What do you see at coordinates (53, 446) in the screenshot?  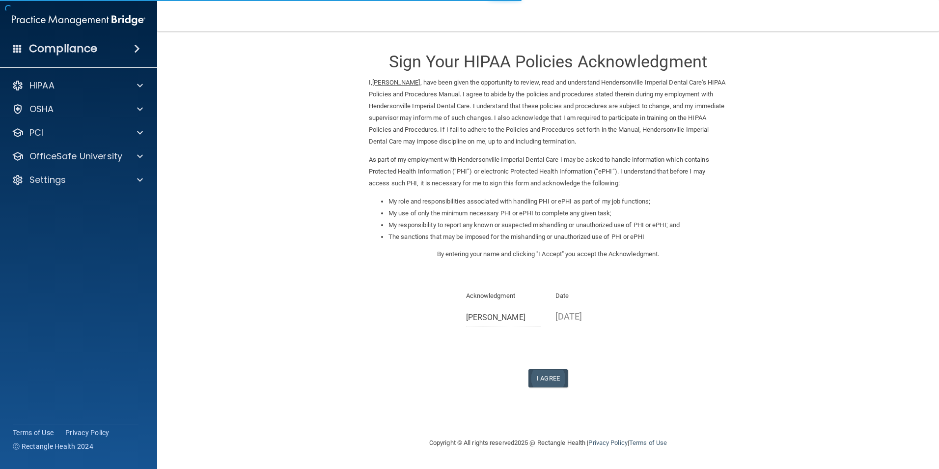 I see `span: Ⓒ Rectangle Health 2024` at bounding box center [53, 446].